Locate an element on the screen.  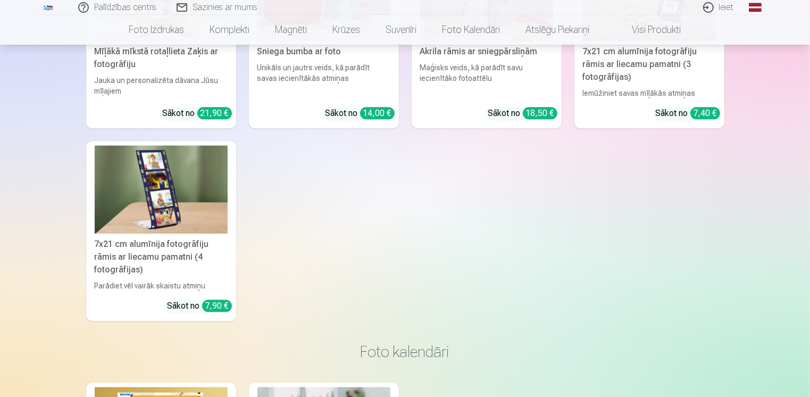
div: Akrila rāmis ar sniegpārsliņām is located at coordinates (487, 52).